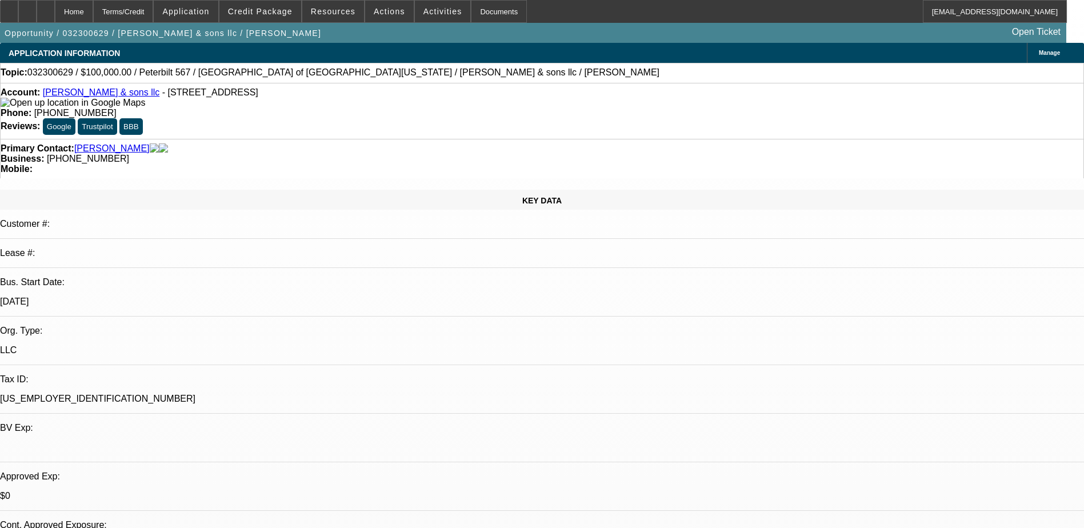 The width and height of the screenshot is (1084, 528). I want to click on img: facebook-icon.png, so click(154, 149).